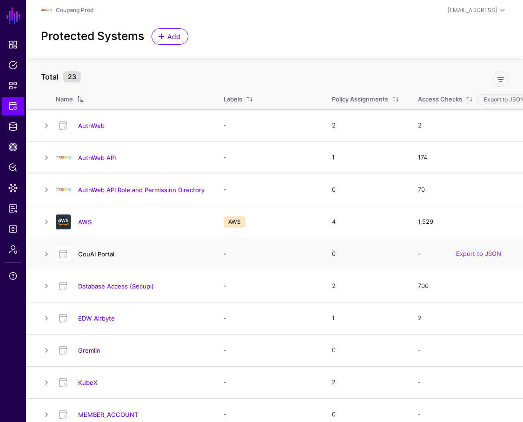  I want to click on a: SGNL, so click(13, 16).